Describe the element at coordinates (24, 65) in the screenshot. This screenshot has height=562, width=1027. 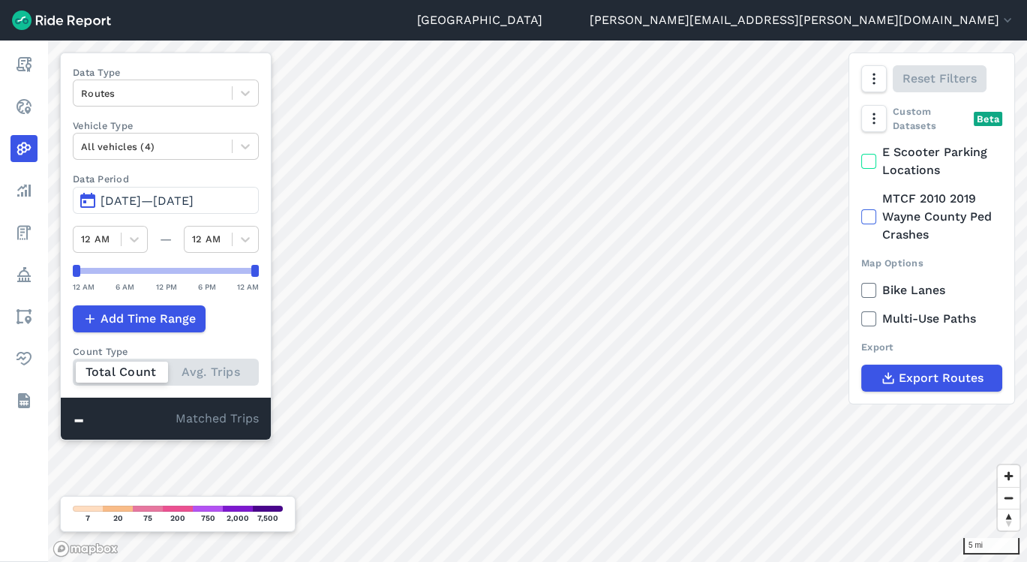
I see `a: Report` at that location.